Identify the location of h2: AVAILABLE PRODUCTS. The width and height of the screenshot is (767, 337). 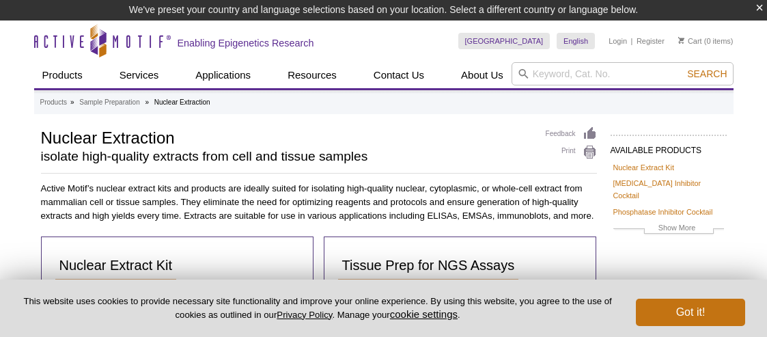
(668, 147).